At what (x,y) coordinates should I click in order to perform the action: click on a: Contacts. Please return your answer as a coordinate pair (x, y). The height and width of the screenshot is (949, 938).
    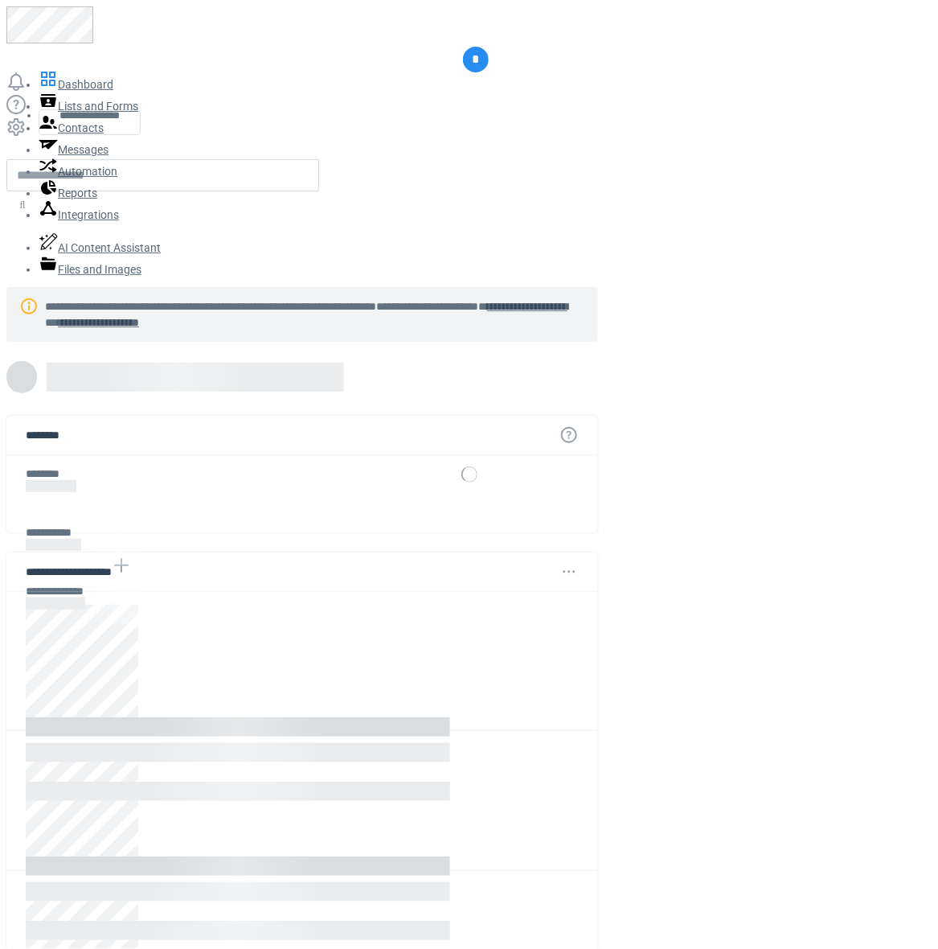
    Looking at the image, I should click on (71, 128).